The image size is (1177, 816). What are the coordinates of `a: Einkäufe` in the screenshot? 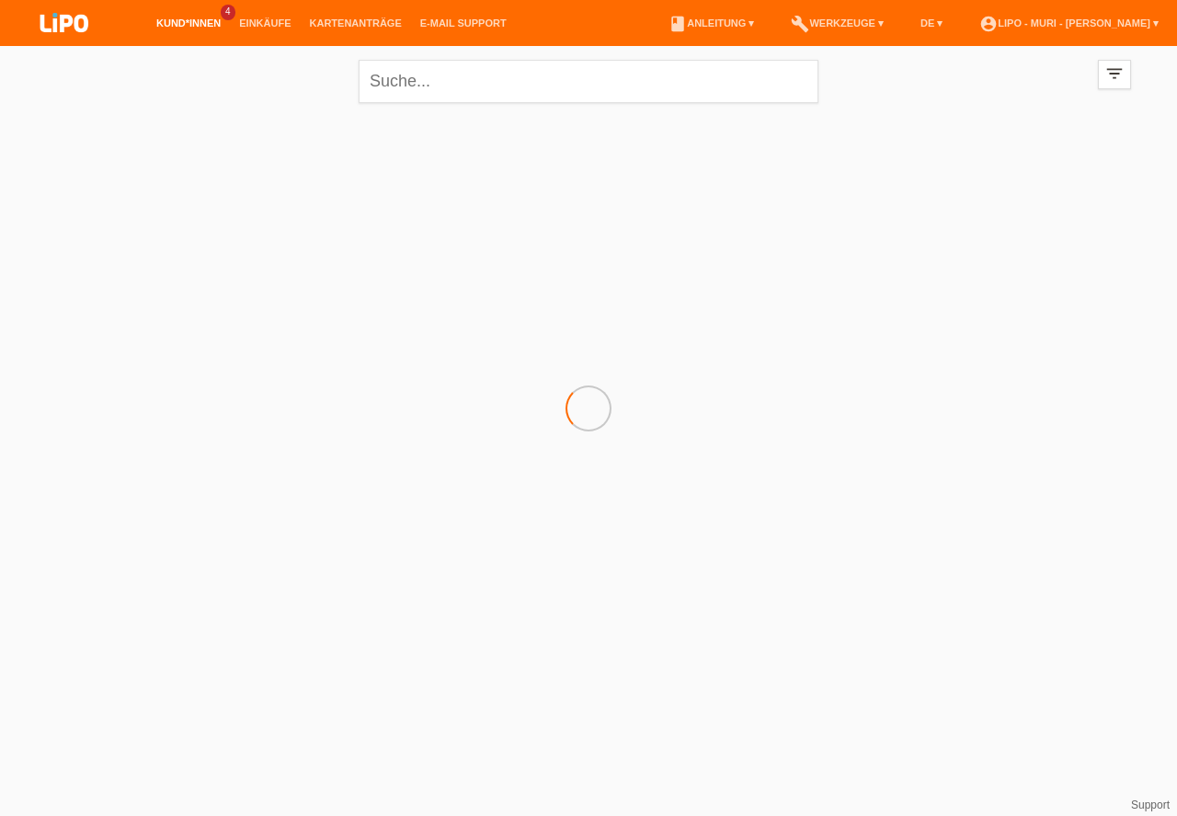 It's located at (265, 23).